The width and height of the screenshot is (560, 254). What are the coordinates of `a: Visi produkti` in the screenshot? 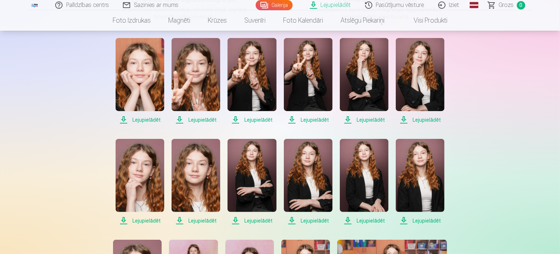 It's located at (425, 20).